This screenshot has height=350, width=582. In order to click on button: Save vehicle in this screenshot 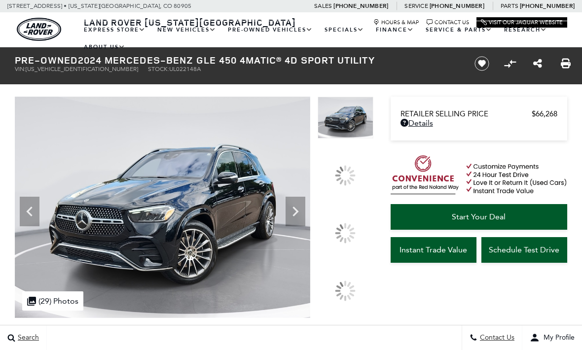, I will do `click(482, 64)`.